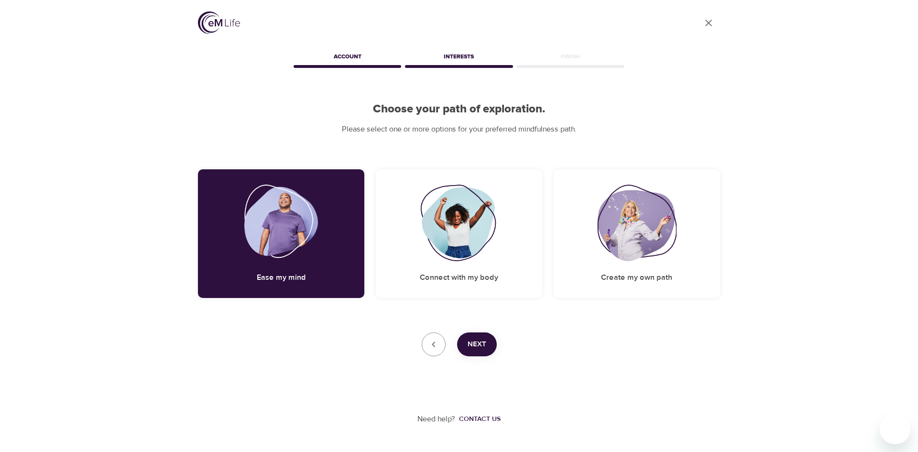 Image resolution: width=918 pixels, height=452 pixels. I want to click on div: Contact us, so click(480, 419).